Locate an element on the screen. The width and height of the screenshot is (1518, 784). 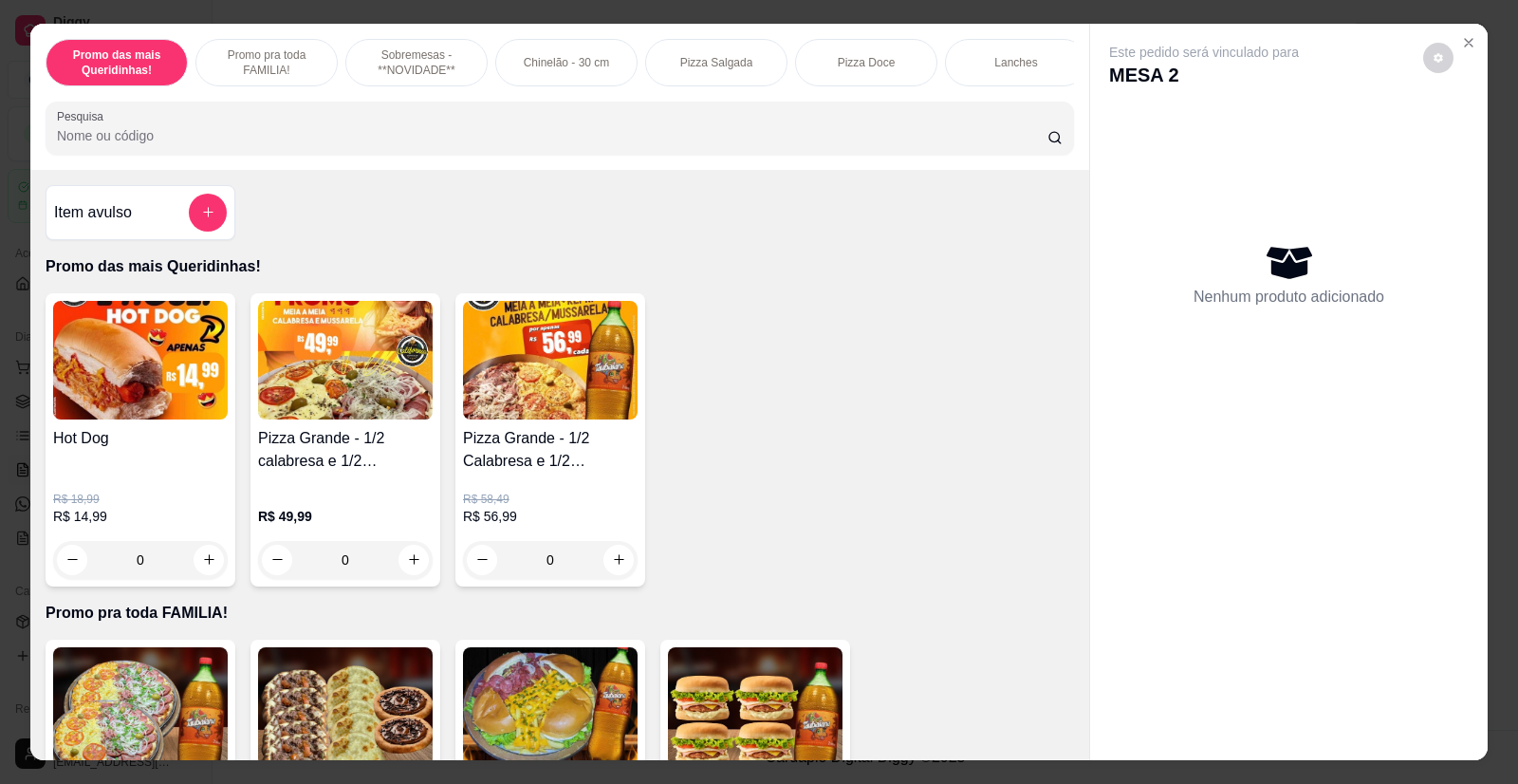
p: Este pedido será vinculado para is located at coordinates (1204, 52).